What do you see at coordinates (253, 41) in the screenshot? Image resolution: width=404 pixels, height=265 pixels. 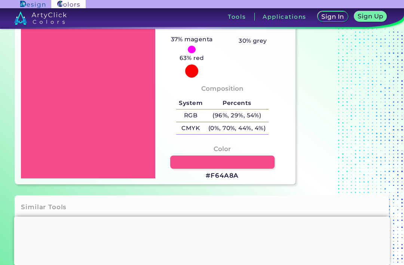 I see `h5: 30% grey` at bounding box center [253, 41].